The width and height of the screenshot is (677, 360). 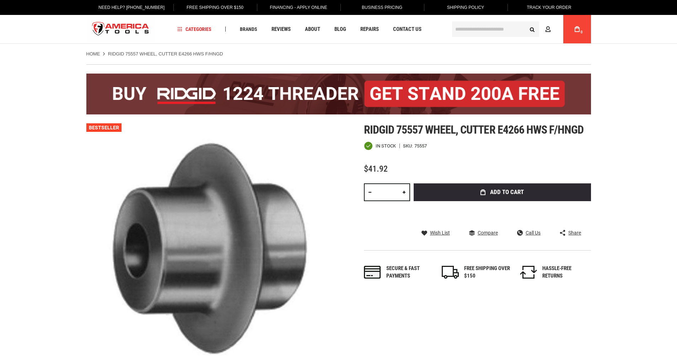 I want to click on a: 0, so click(x=577, y=29).